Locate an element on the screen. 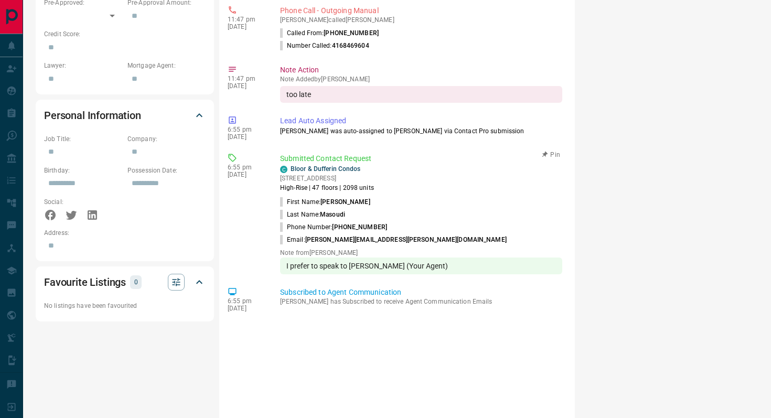 This screenshot has height=418, width=771. p: Birthday: is located at coordinates (83, 170).